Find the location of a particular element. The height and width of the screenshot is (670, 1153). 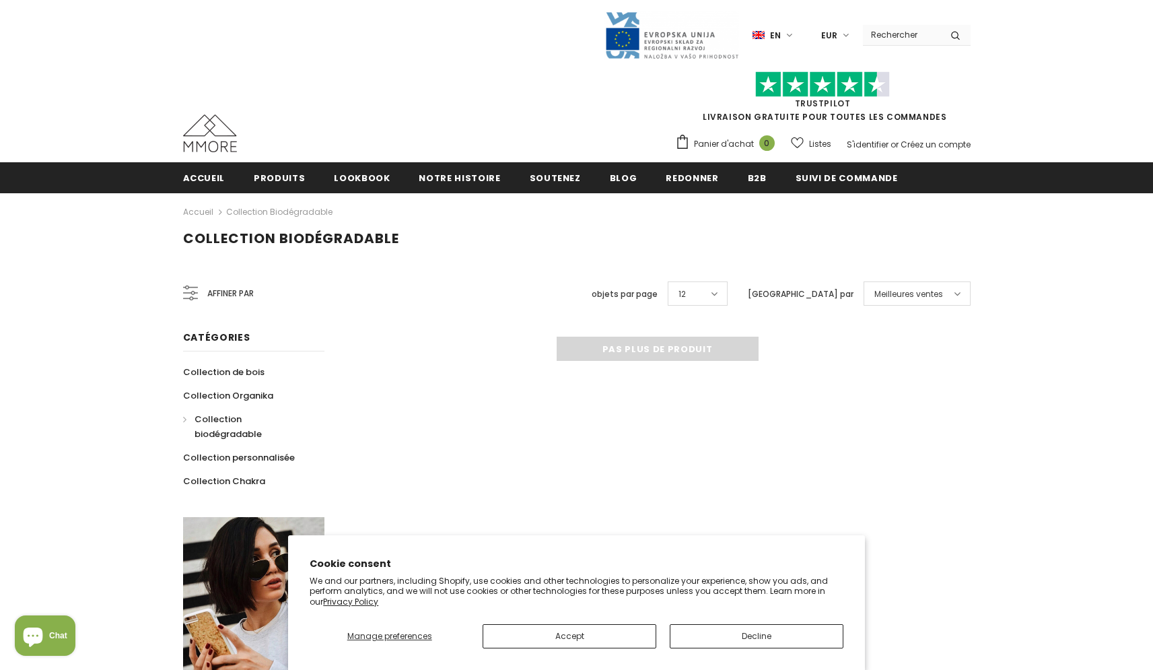

span: Blog is located at coordinates (623, 178).